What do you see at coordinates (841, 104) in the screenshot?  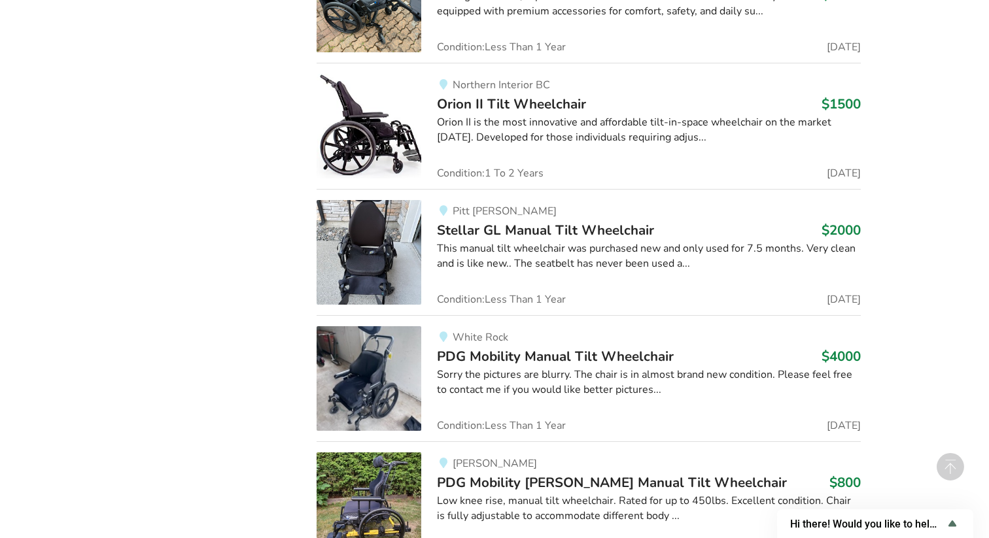 I see `h3: $1500` at bounding box center [841, 104].